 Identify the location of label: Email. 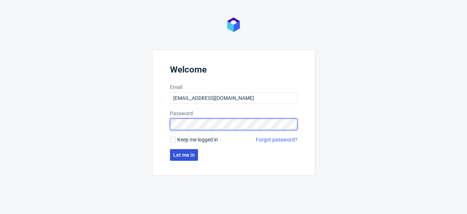
(234, 87).